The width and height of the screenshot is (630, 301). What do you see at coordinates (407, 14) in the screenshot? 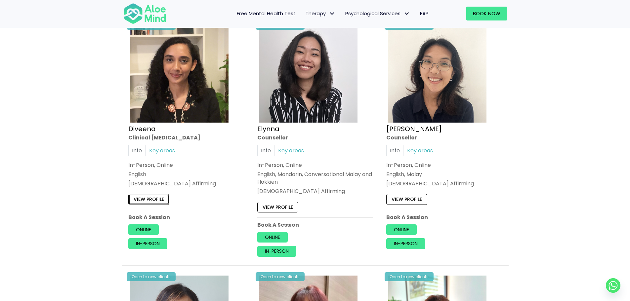
I see `span: Psychological Services: submenu` at bounding box center [407, 14].